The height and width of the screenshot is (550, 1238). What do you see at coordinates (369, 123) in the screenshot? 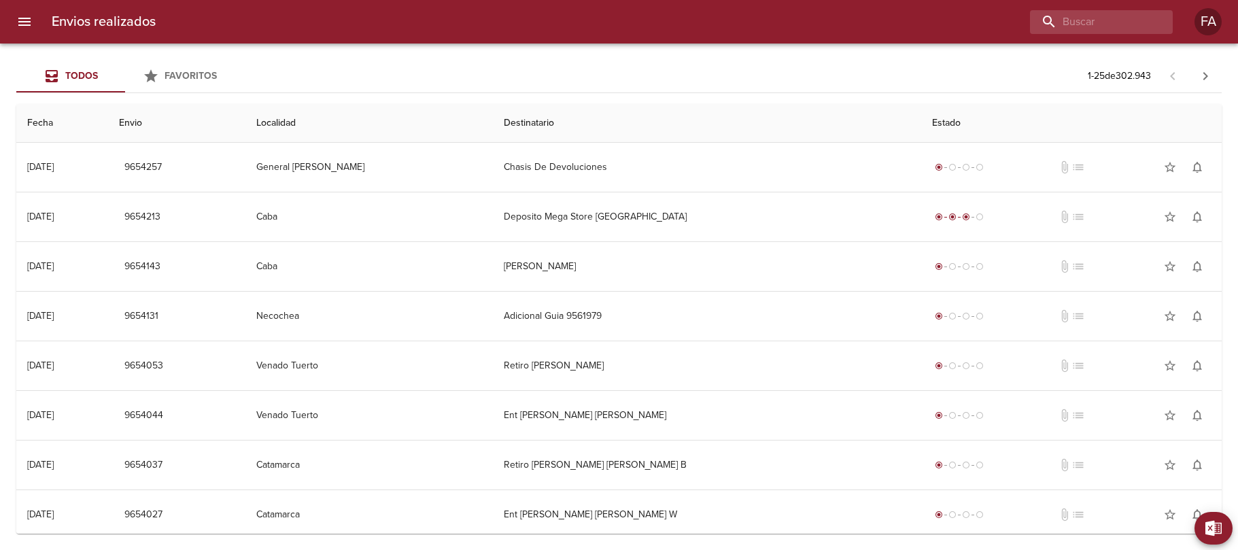
I see `th: Localidad` at bounding box center [369, 123].